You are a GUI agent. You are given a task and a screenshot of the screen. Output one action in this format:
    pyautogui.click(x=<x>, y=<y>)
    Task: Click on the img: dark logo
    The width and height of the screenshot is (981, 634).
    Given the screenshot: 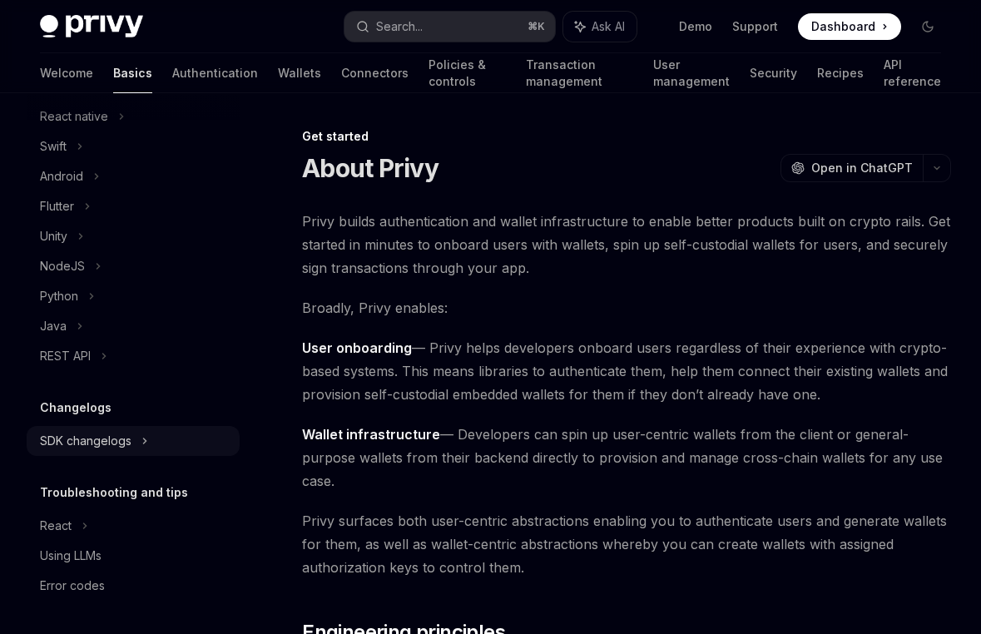 What is the action you would take?
    pyautogui.click(x=92, y=27)
    